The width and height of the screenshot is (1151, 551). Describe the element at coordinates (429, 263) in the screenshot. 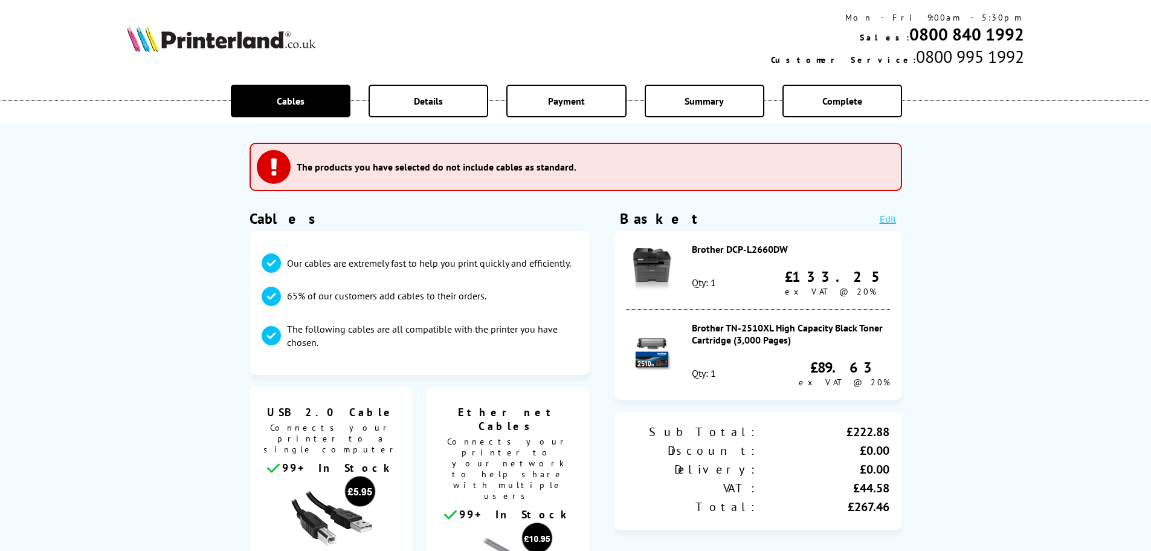

I see `p: Our cables are extremely fast to help you print quickly and efficiently.` at that location.